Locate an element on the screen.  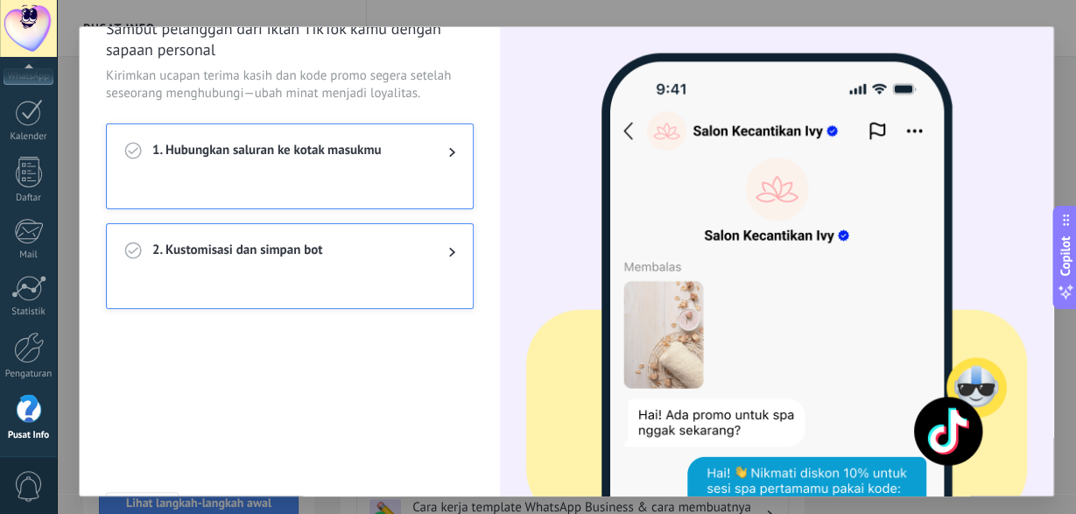
div: Mail is located at coordinates (29, 255).